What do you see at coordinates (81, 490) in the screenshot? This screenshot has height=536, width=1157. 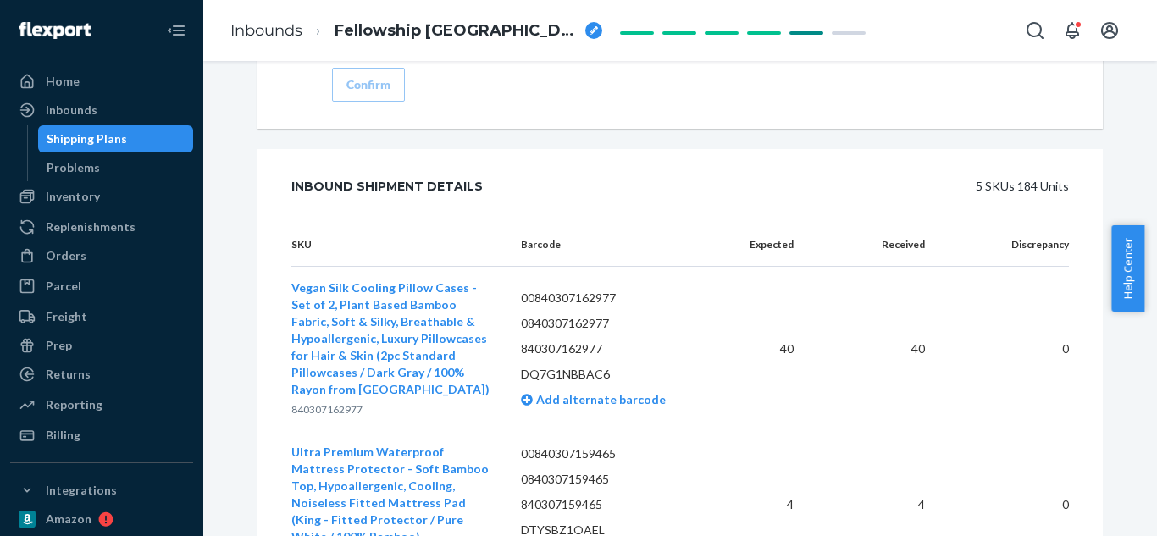 I see `div: Integrations` at bounding box center [81, 490].